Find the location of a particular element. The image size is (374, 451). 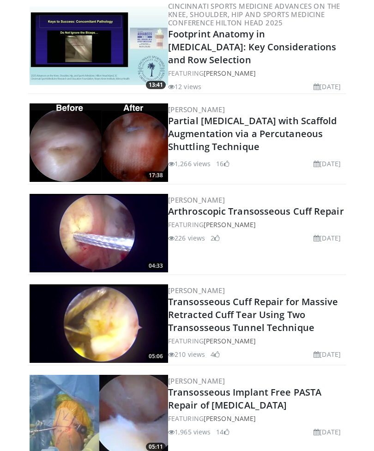

img: 66c0fe37-7d45-452c-90d3-5c60266c83d0.300x170_q85_crop-smart_upscale.jpg is located at coordinates (99, 46).